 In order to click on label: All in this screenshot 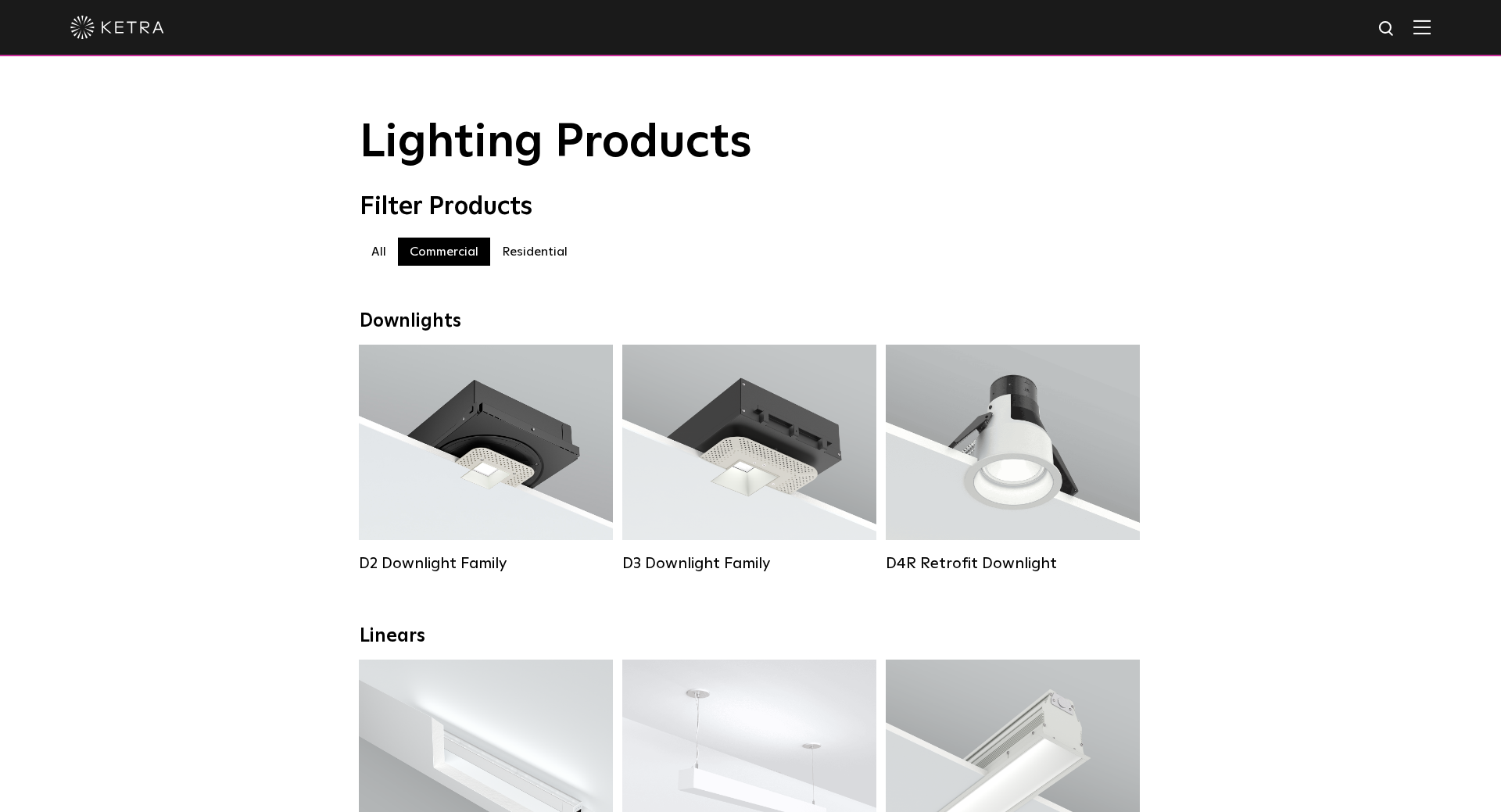, I will do `click(378, 252)`.